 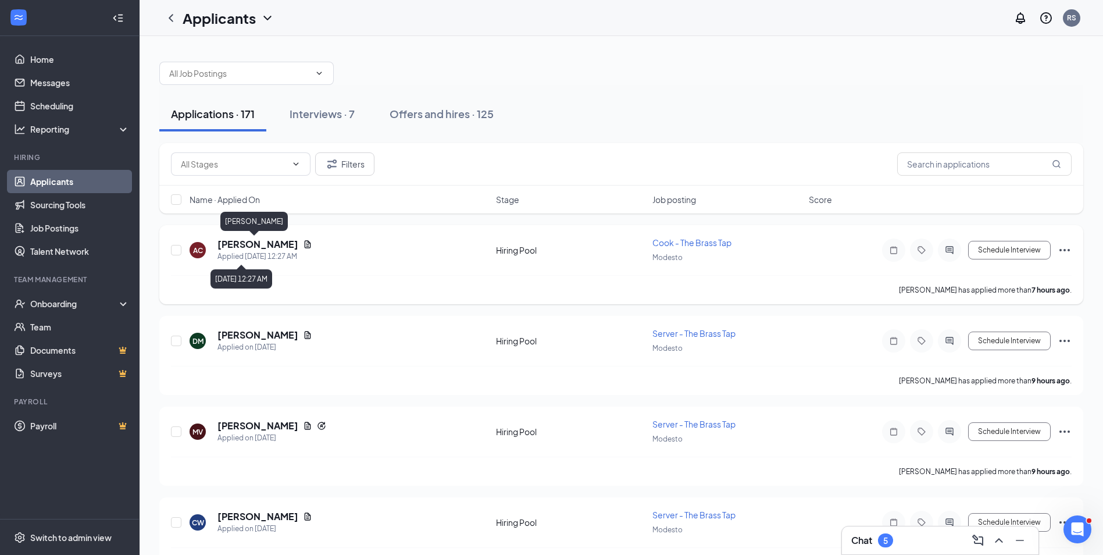 I want to click on button: Minimize, so click(x=1020, y=540).